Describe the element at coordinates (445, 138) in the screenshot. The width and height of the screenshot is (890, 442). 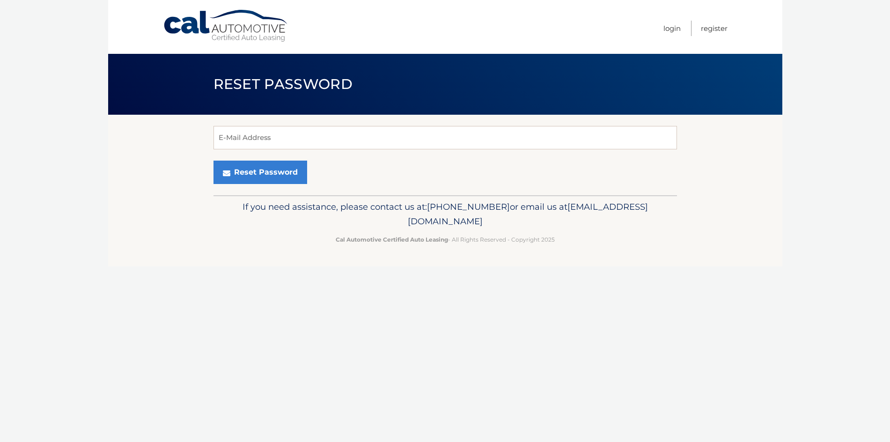
I see `input: E-Mail Address` at that location.